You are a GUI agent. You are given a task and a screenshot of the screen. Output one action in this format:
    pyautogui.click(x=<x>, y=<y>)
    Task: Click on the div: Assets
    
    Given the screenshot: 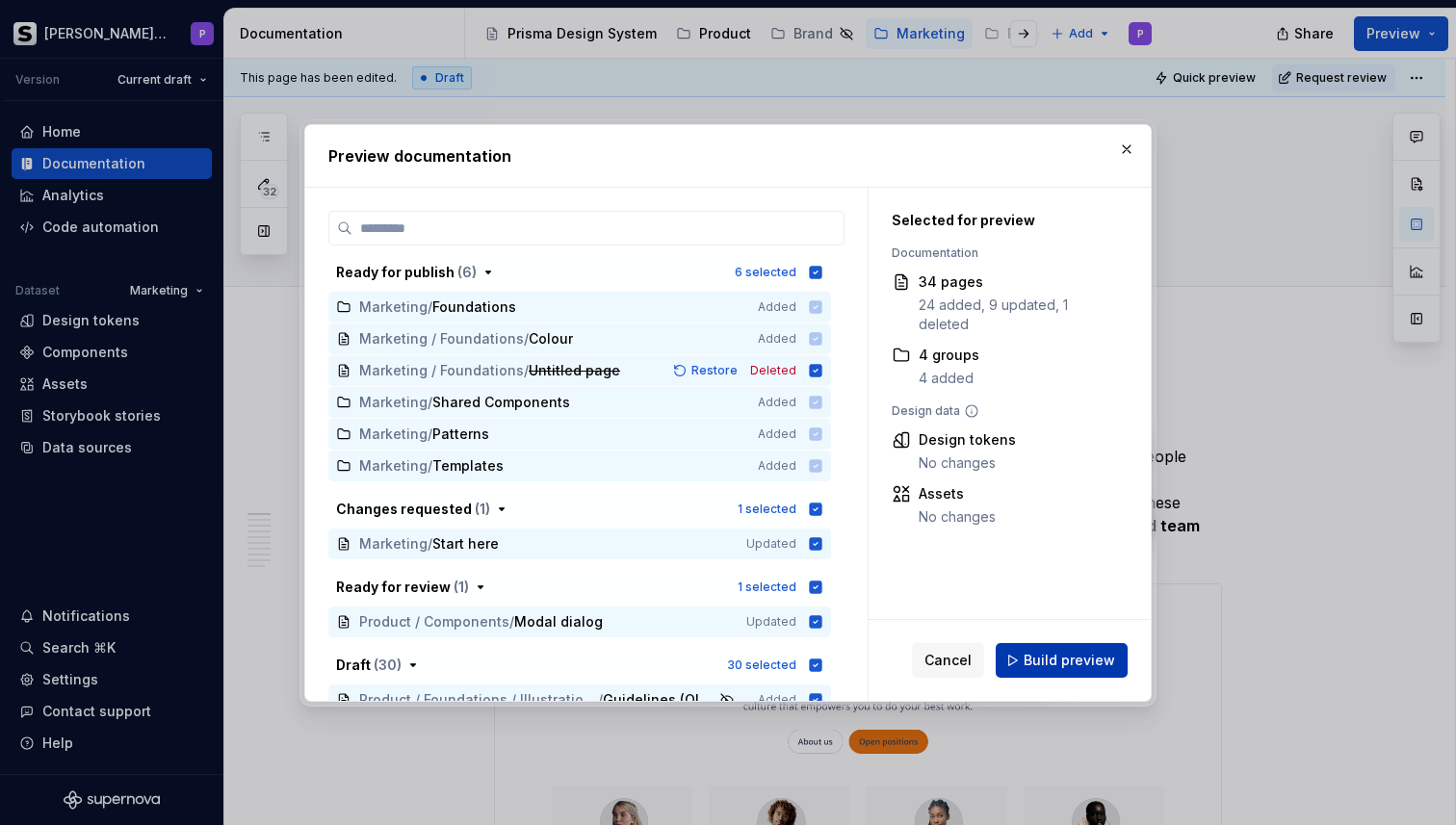 What is the action you would take?
    pyautogui.click(x=957, y=494)
    